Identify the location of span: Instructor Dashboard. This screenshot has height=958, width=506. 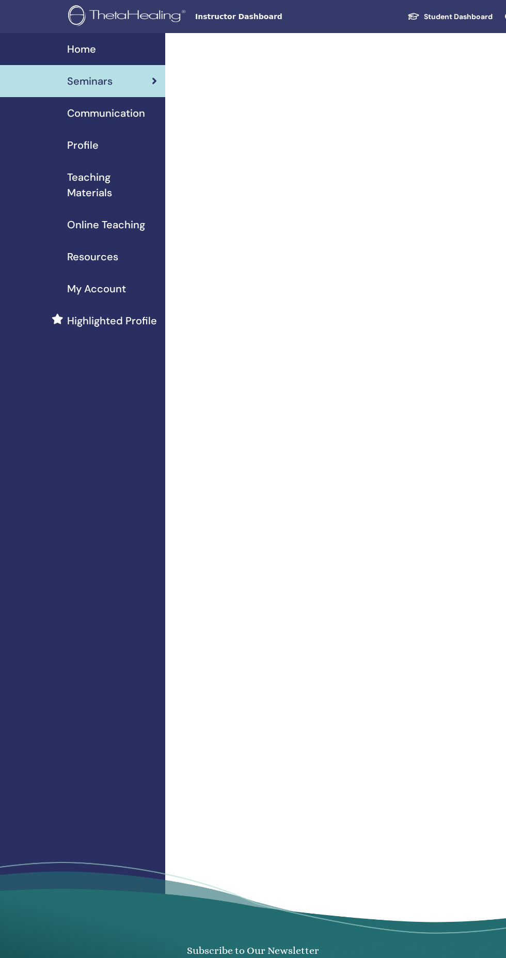
(273, 17).